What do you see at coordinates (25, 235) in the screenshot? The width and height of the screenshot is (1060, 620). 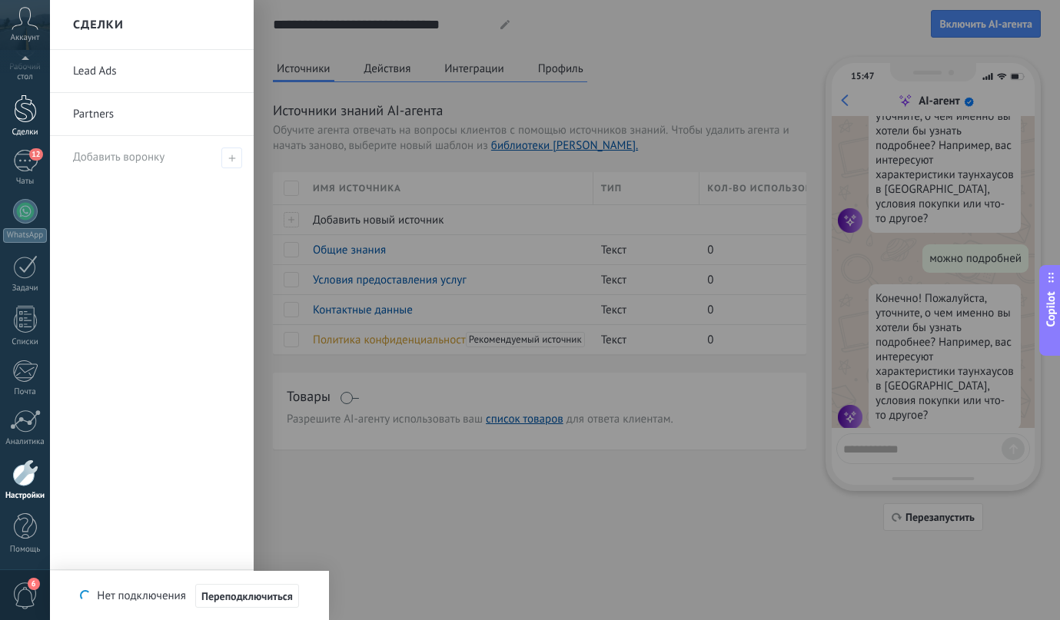 I see `div: WhatsApp` at bounding box center [25, 235].